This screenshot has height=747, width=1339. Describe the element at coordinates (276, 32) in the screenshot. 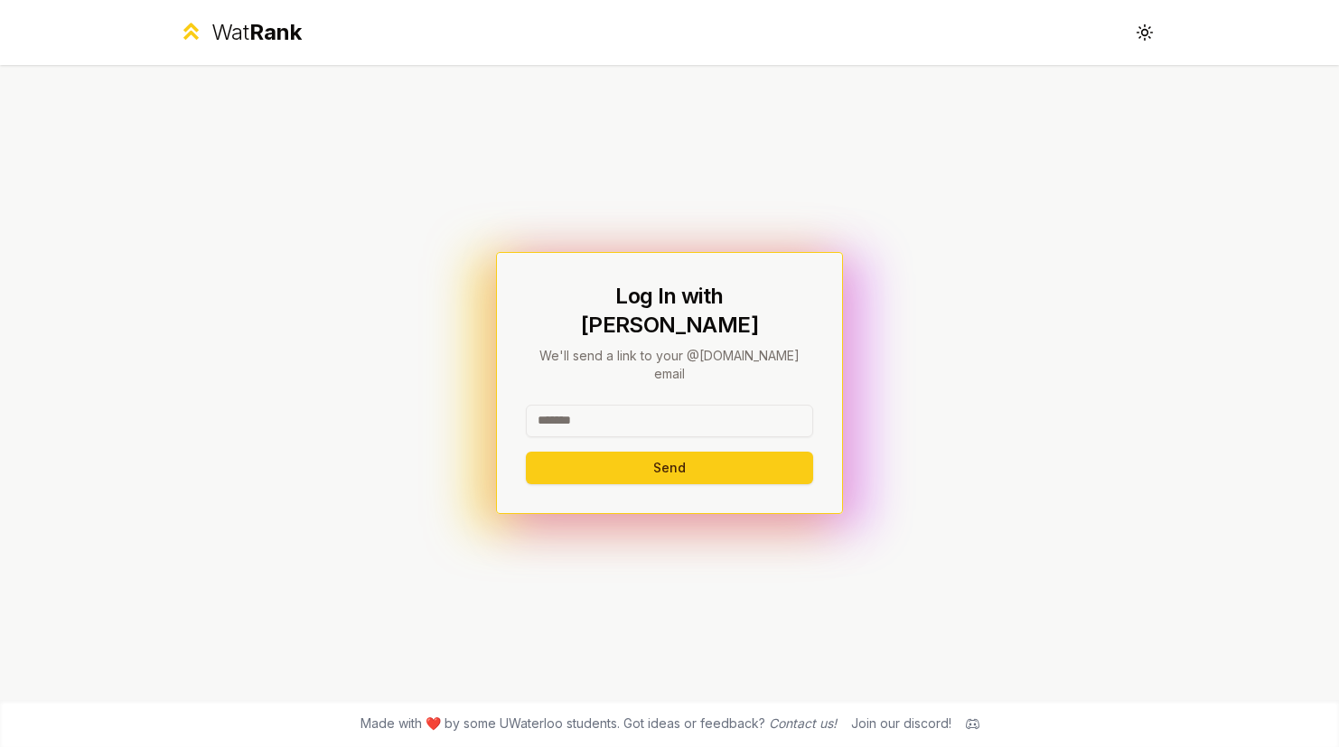

I see `span: Rank` at that location.